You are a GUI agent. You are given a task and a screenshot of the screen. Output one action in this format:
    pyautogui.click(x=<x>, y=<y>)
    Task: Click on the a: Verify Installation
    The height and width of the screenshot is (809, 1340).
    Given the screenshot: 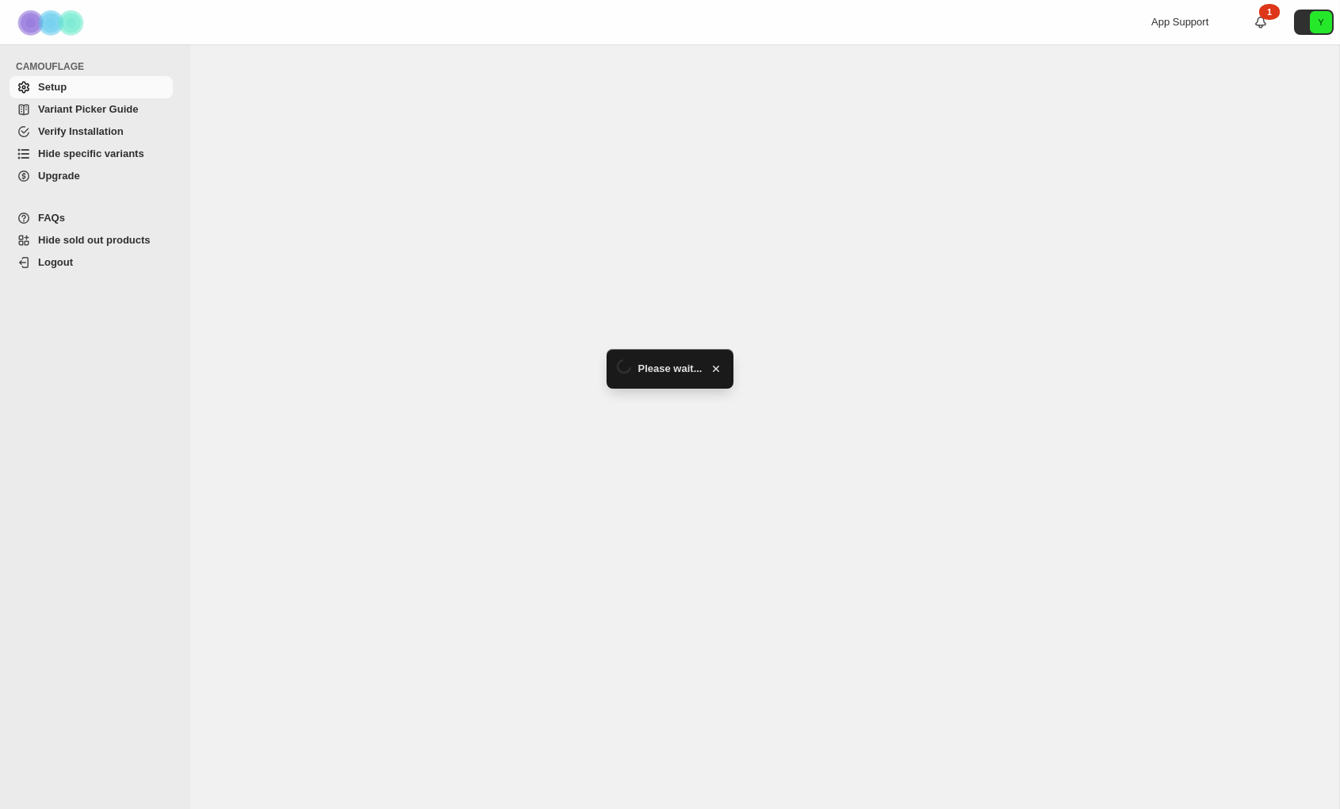 What is the action you would take?
    pyautogui.click(x=91, y=132)
    